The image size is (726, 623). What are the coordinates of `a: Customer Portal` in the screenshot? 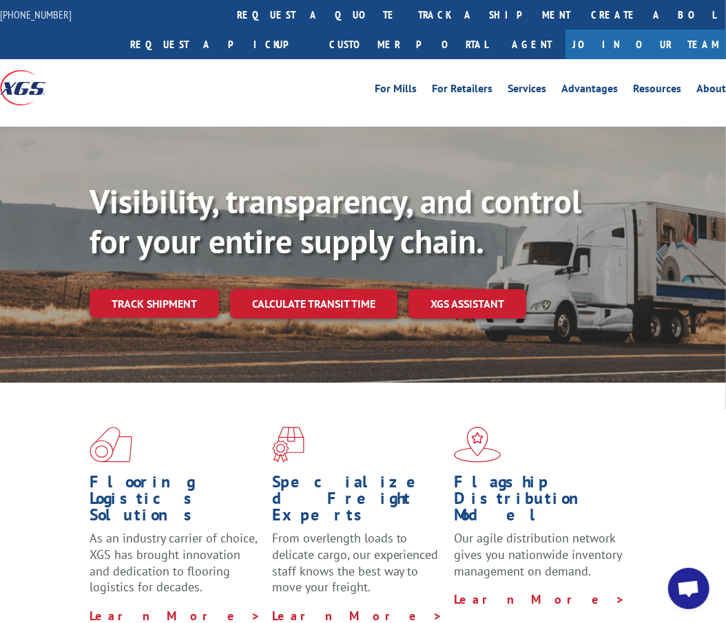 It's located at (408, 44).